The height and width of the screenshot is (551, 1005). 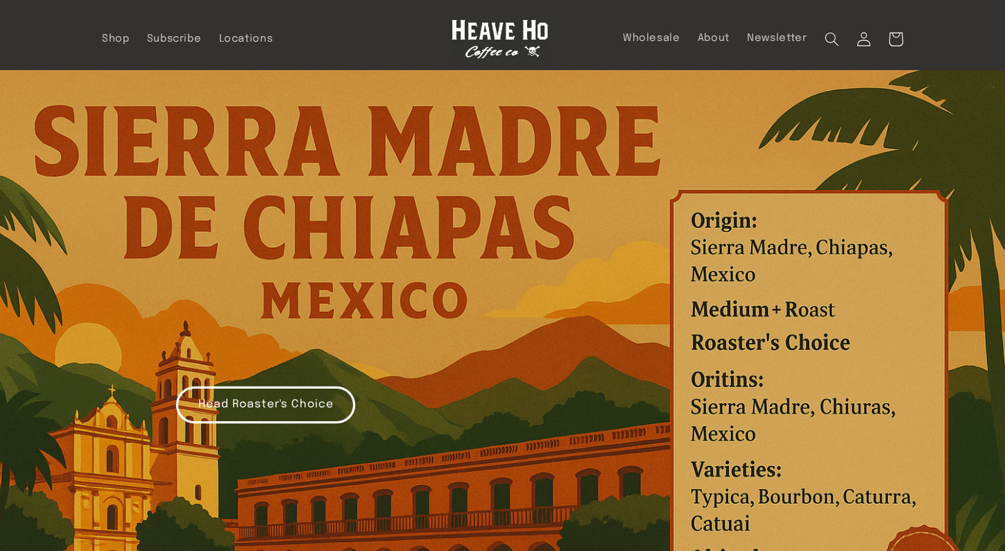 What do you see at coordinates (116, 39) in the screenshot?
I see `span: Shop` at bounding box center [116, 39].